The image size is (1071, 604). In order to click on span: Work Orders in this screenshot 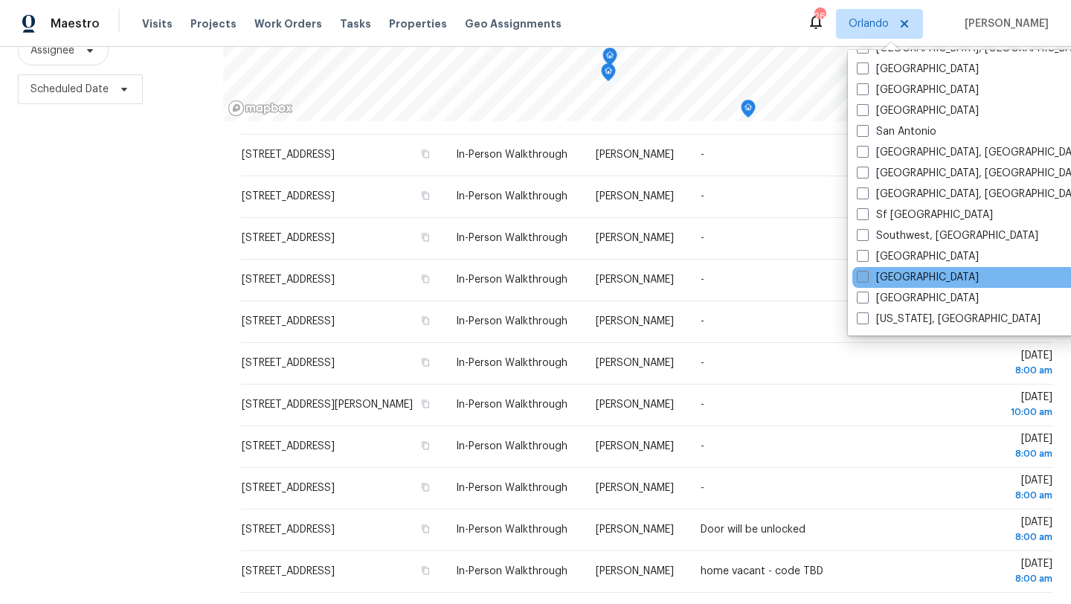, I will do `click(288, 24)`.